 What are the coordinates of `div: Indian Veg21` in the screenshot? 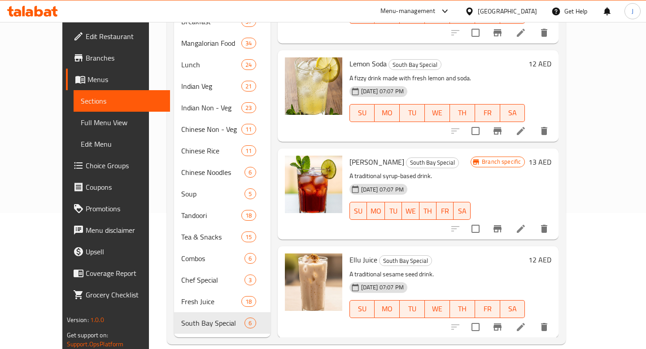 It's located at (222, 86).